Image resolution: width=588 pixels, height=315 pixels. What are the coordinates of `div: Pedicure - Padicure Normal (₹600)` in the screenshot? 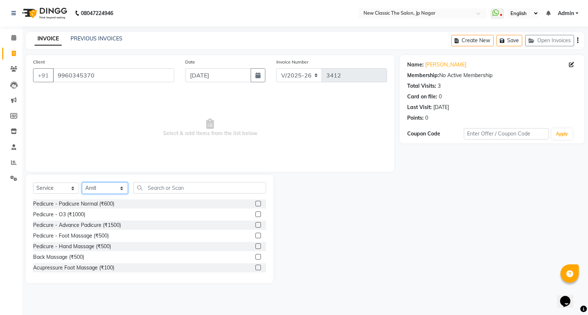 It's located at (74, 204).